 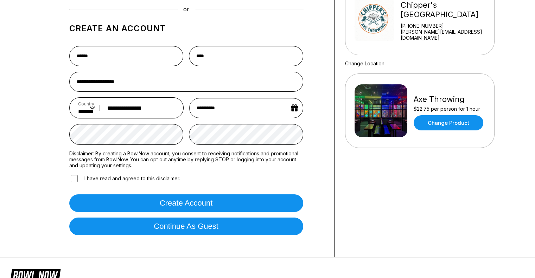 I want to click on button: Continue as guest, so click(x=186, y=226).